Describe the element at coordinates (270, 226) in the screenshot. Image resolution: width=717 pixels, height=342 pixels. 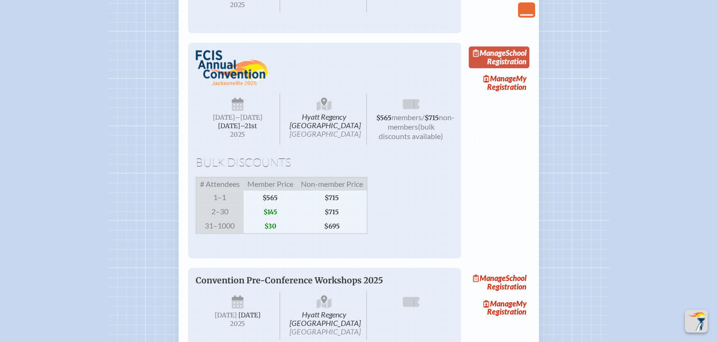
I see `span: $30` at that location.